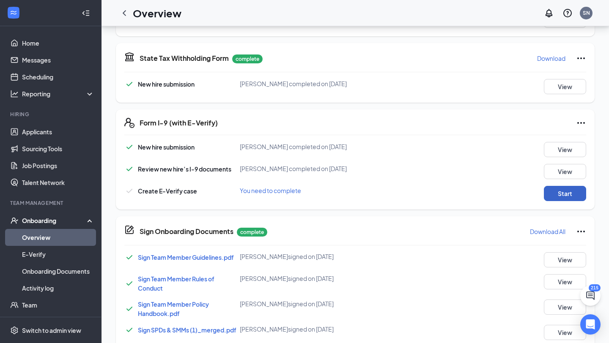 The height and width of the screenshot is (343, 609). What do you see at coordinates (58, 77) in the screenshot?
I see `a: Scheduling` at bounding box center [58, 77].